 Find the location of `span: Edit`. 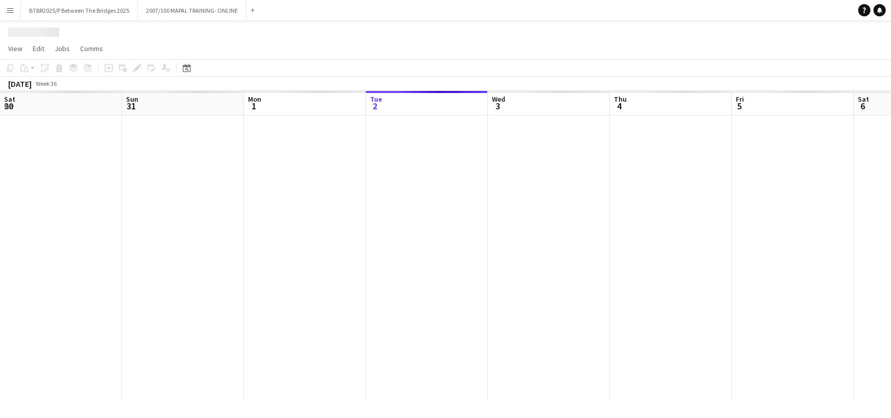

span: Edit is located at coordinates (38, 48).